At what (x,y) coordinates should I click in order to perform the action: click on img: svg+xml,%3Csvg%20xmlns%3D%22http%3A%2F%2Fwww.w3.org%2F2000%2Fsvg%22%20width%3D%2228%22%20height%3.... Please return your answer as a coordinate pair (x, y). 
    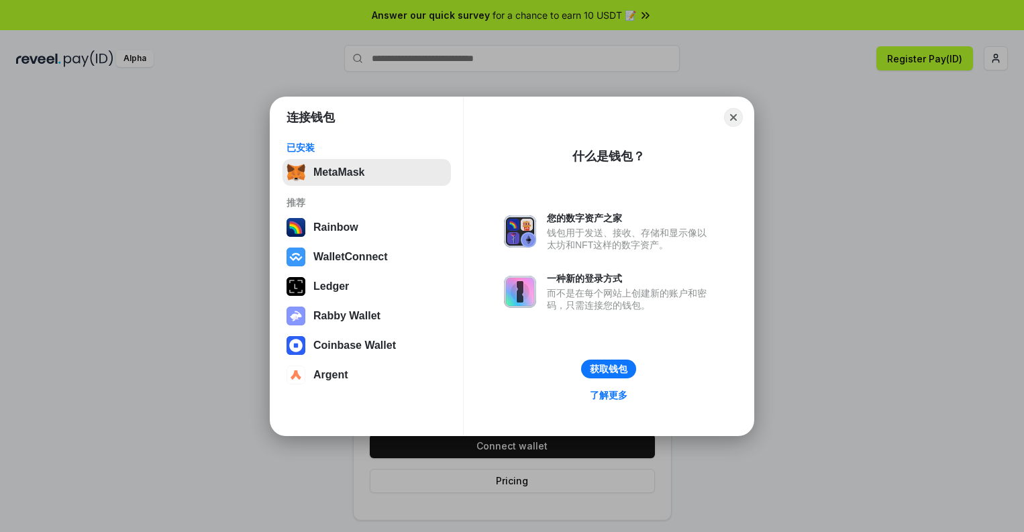
    Looking at the image, I should click on (296, 287).